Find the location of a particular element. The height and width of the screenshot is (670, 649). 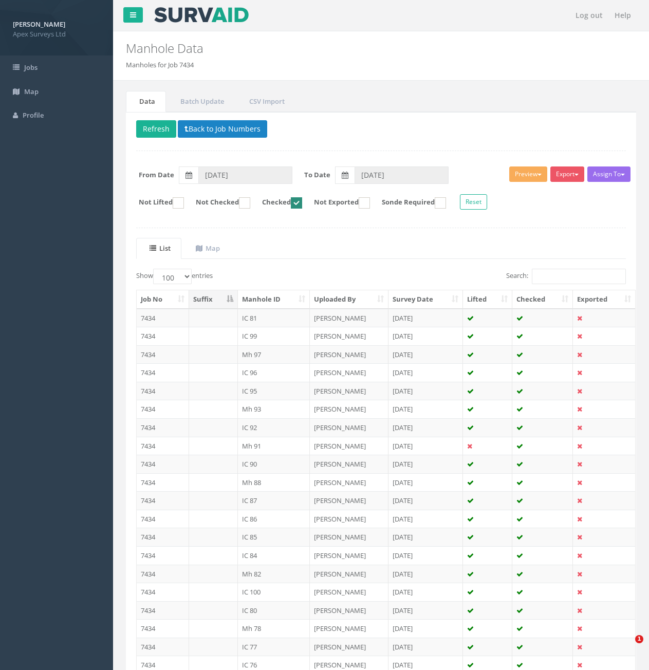

button: Export is located at coordinates (568, 174).